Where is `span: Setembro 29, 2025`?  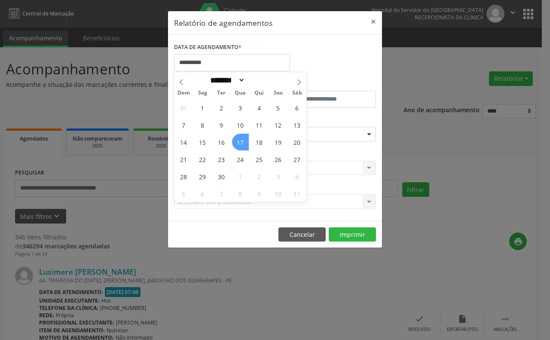 span: Setembro 29, 2025 is located at coordinates (202, 176).